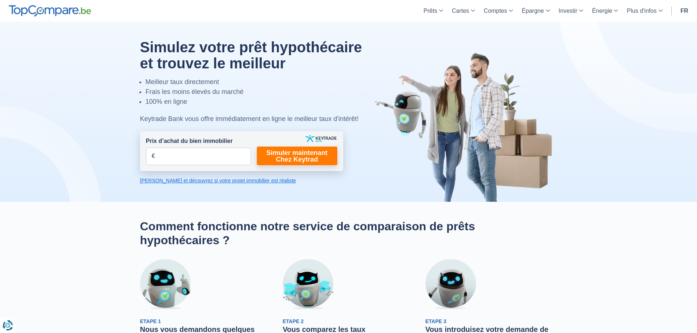  Describe the element at coordinates (308, 285) in the screenshot. I see `img: Etape 2` at that location.